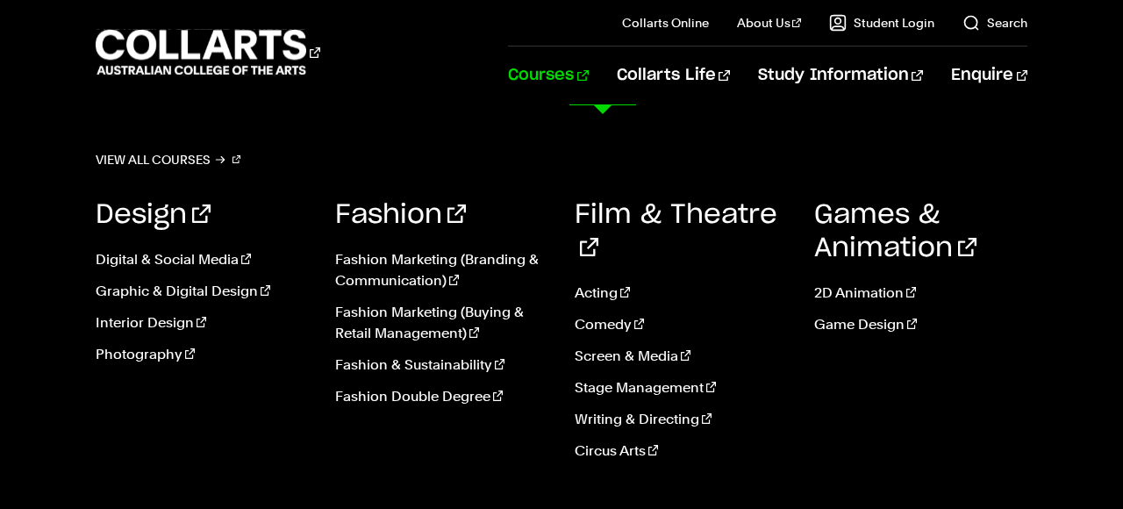 The height and width of the screenshot is (509, 1123). I want to click on a: Fashion Marketing (Buying & Retail Management), so click(441, 323).